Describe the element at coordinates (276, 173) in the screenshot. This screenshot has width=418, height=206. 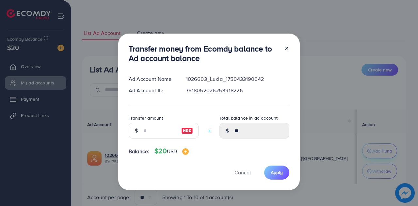
I see `span: Apply` at that location.